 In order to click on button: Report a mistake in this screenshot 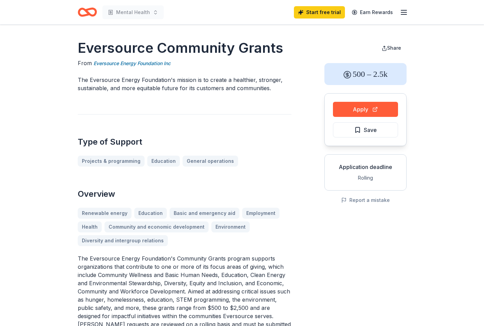, I will do `click(365, 200)`.